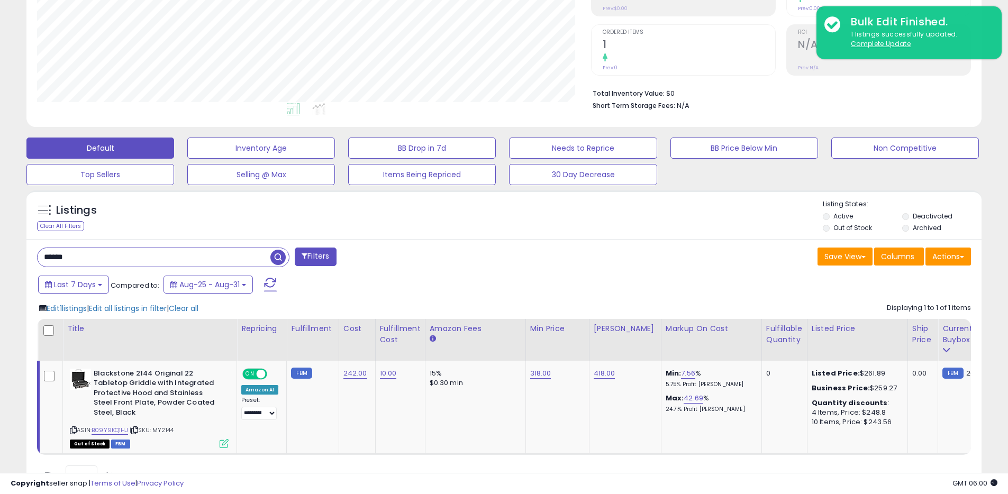  I want to click on button: BB Price Below Min, so click(744, 148).